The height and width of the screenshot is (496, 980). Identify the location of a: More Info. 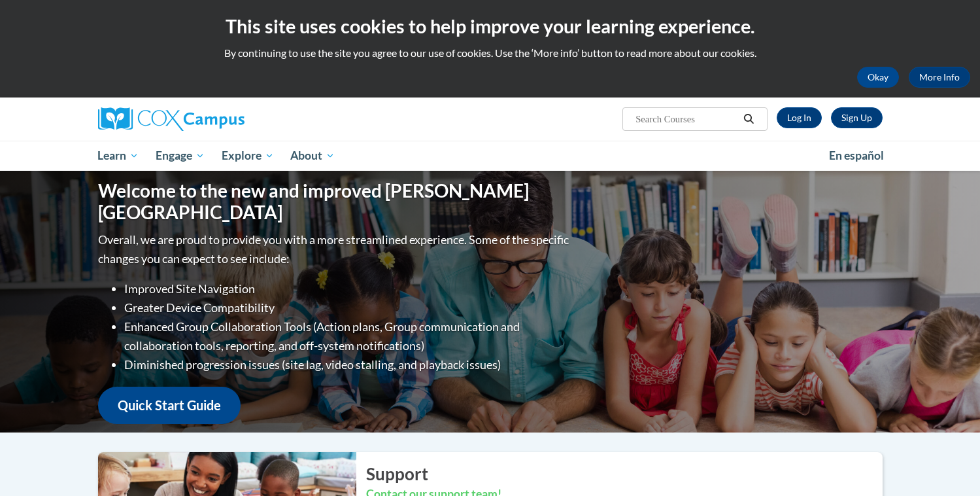
(940, 77).